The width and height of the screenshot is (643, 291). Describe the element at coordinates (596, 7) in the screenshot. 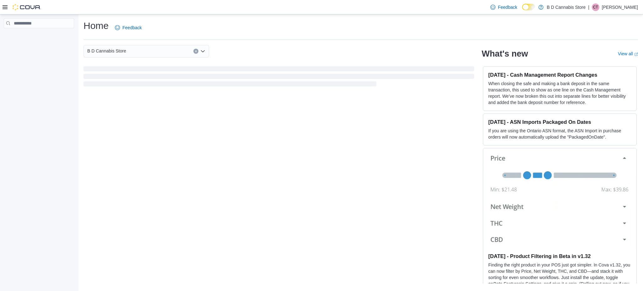

I see `span: CT` at that location.